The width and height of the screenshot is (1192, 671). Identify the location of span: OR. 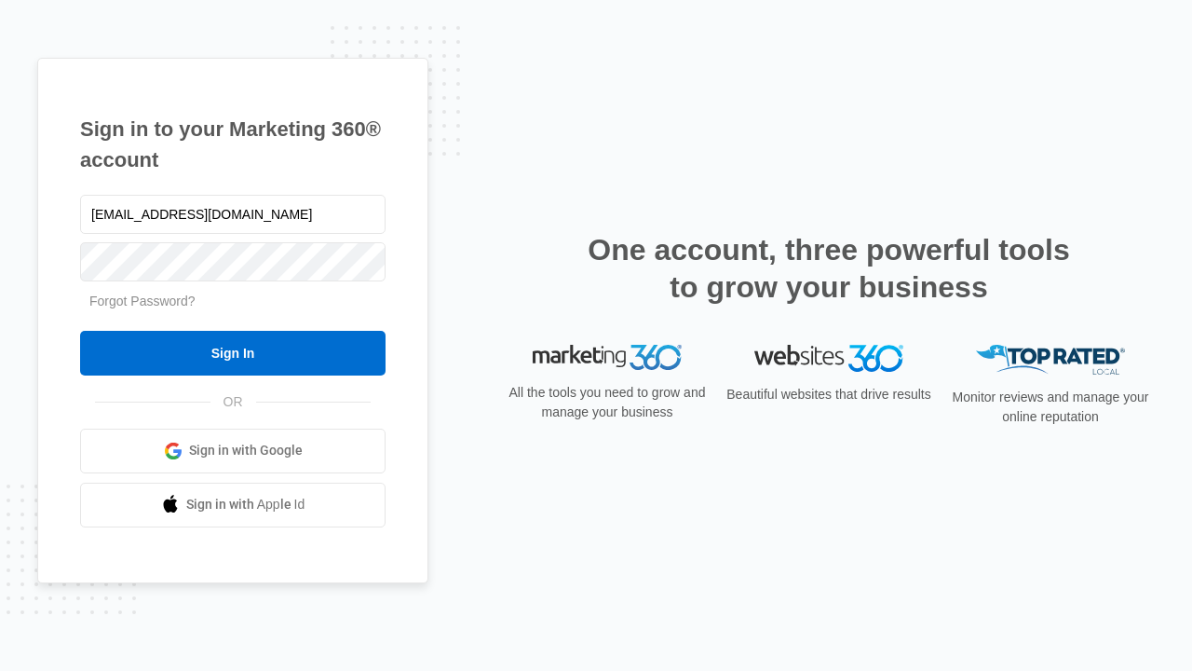
(233, 402).